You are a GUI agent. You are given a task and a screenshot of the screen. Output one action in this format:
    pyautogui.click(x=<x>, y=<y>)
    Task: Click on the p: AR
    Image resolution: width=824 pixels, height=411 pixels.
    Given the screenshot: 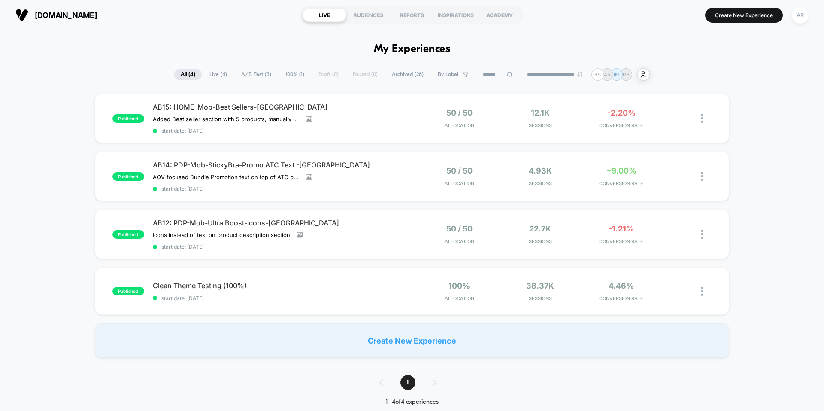 What is the action you would take?
    pyautogui.click(x=607, y=74)
    